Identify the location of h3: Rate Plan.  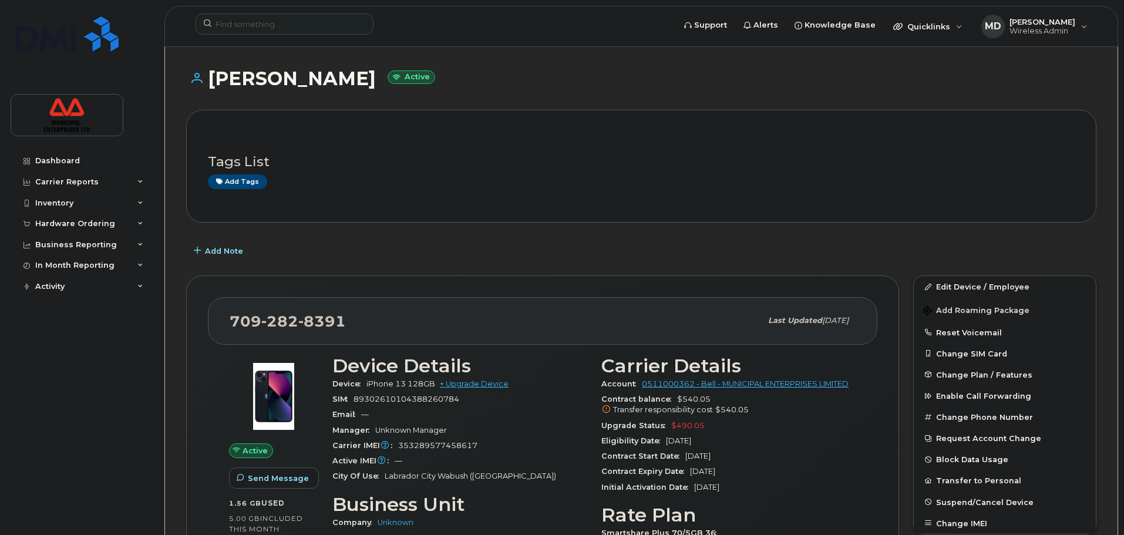
(729, 515).